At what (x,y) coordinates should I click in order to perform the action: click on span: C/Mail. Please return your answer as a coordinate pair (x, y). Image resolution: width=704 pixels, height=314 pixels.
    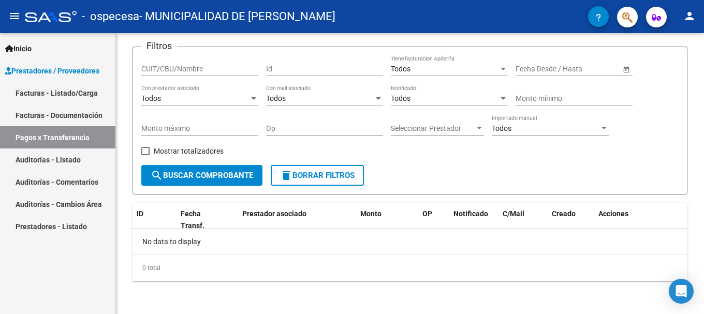
    Looking at the image, I should click on (513, 214).